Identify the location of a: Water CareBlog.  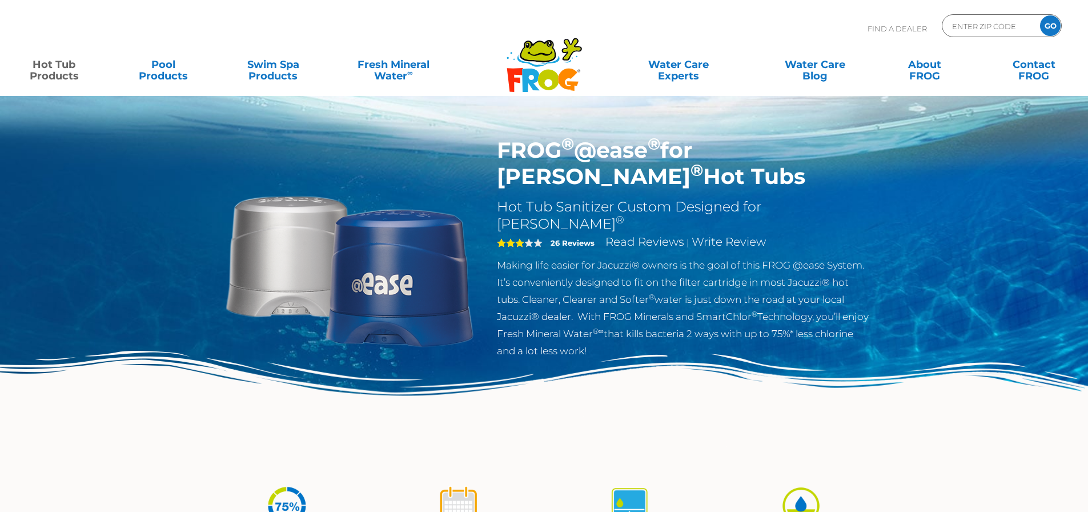
(814, 65).